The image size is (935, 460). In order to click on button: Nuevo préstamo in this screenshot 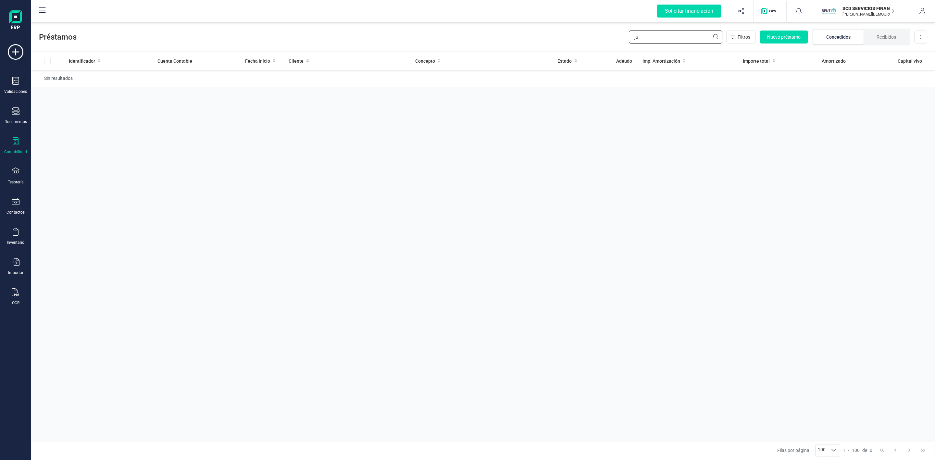, I will do `click(784, 37)`.